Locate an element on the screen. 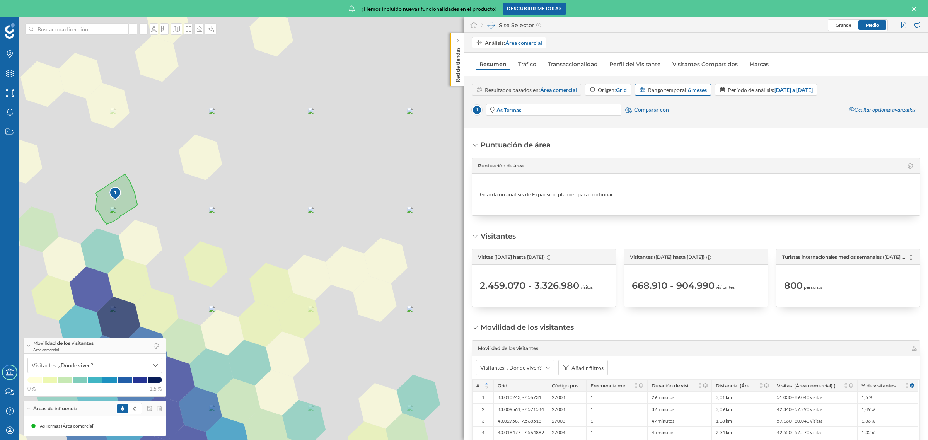 The width and height of the screenshot is (928, 440). div: Guarda un análisis de Expansion planner para continuar. is located at coordinates (547, 194).